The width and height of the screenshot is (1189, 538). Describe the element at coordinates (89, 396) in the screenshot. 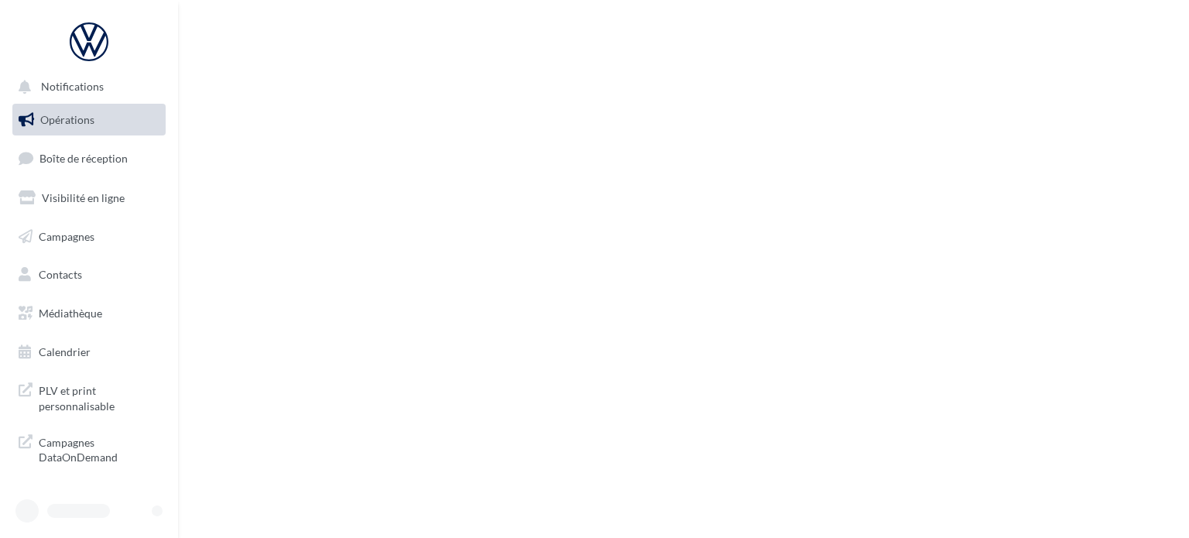

I see `a: PLV et print personnalisable` at that location.